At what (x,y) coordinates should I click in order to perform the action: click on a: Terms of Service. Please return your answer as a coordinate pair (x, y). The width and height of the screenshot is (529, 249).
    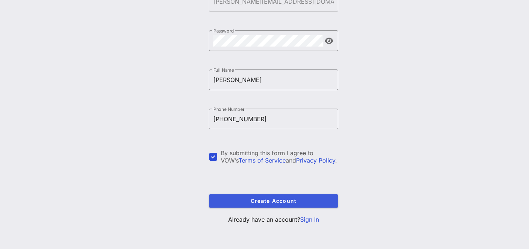
    Looking at the image, I should click on (262, 160).